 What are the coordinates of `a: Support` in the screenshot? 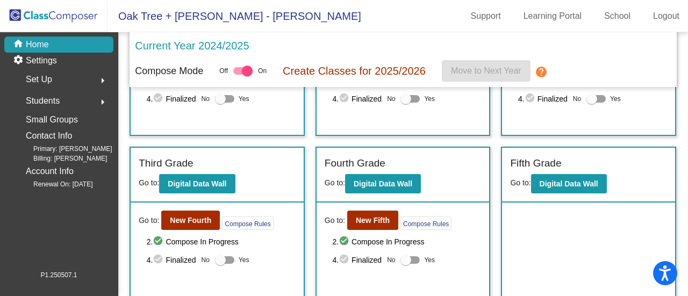 It's located at (486, 16).